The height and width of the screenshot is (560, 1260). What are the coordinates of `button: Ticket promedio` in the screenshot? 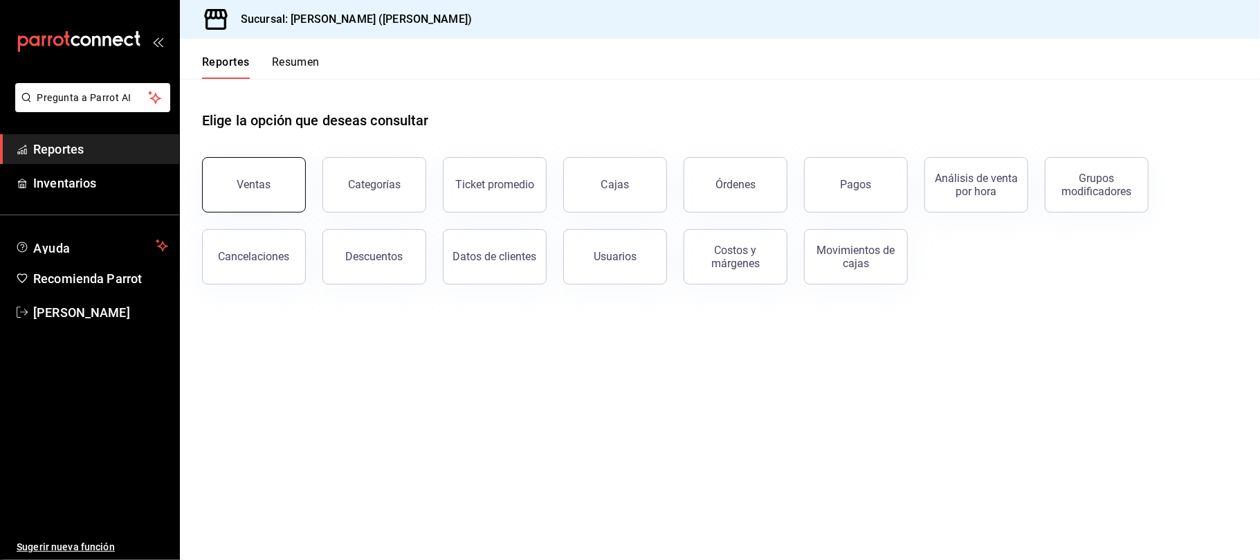 It's located at (495, 185).